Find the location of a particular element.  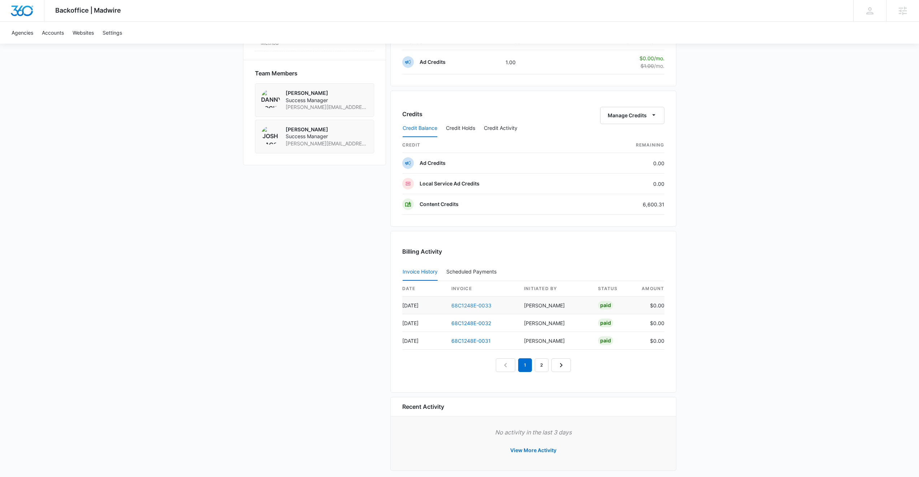

a: Settings is located at coordinates (112, 33).